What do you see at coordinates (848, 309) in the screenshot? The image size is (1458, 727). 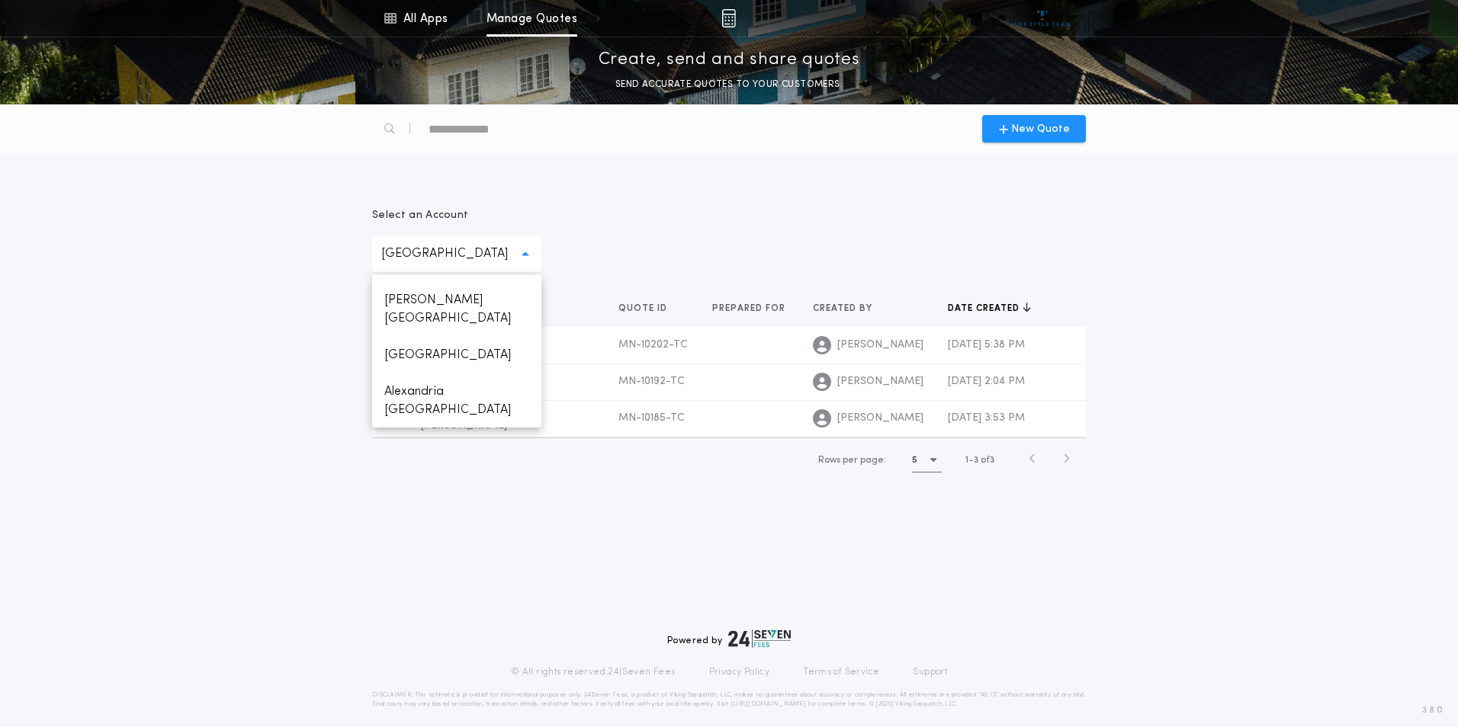 I see `button: Created by` at bounding box center [848, 309].